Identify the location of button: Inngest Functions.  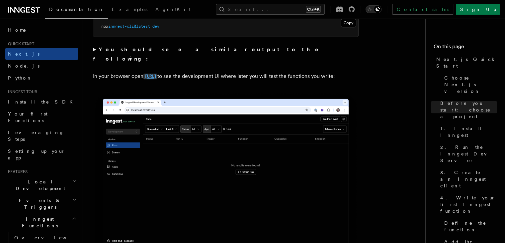
(42, 222).